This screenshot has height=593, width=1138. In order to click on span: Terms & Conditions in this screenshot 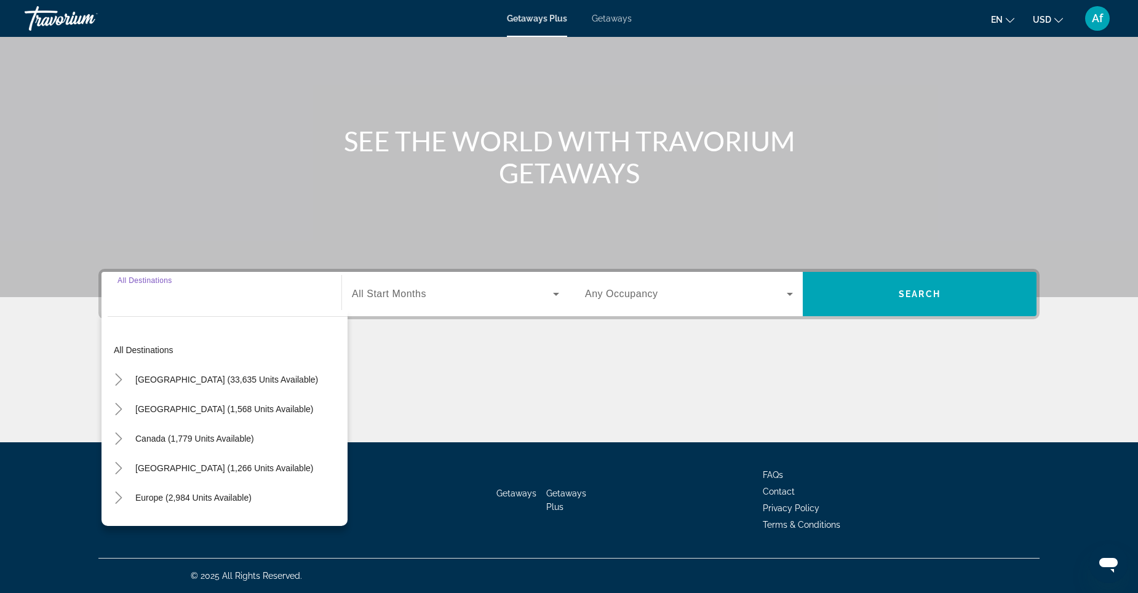, I will do `click(801, 525)`.